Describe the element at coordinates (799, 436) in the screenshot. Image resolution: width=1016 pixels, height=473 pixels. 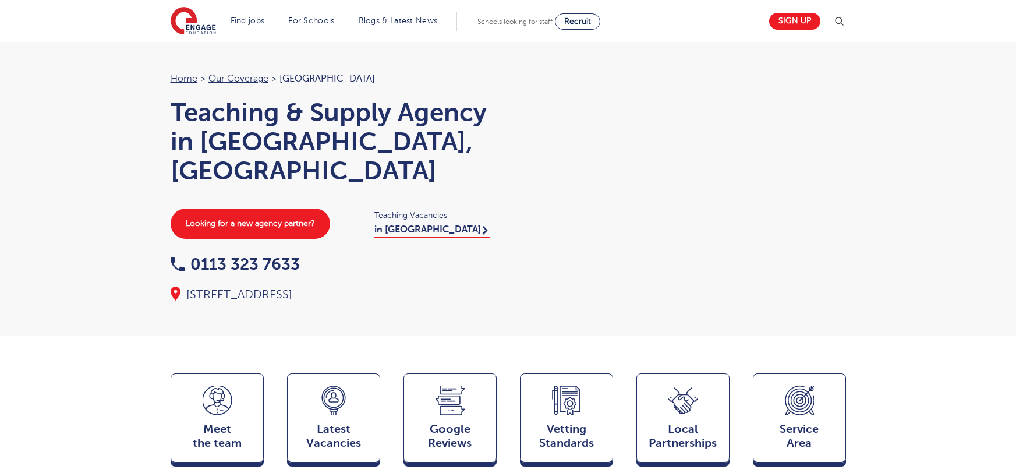
I see `span: Service Area` at that location.